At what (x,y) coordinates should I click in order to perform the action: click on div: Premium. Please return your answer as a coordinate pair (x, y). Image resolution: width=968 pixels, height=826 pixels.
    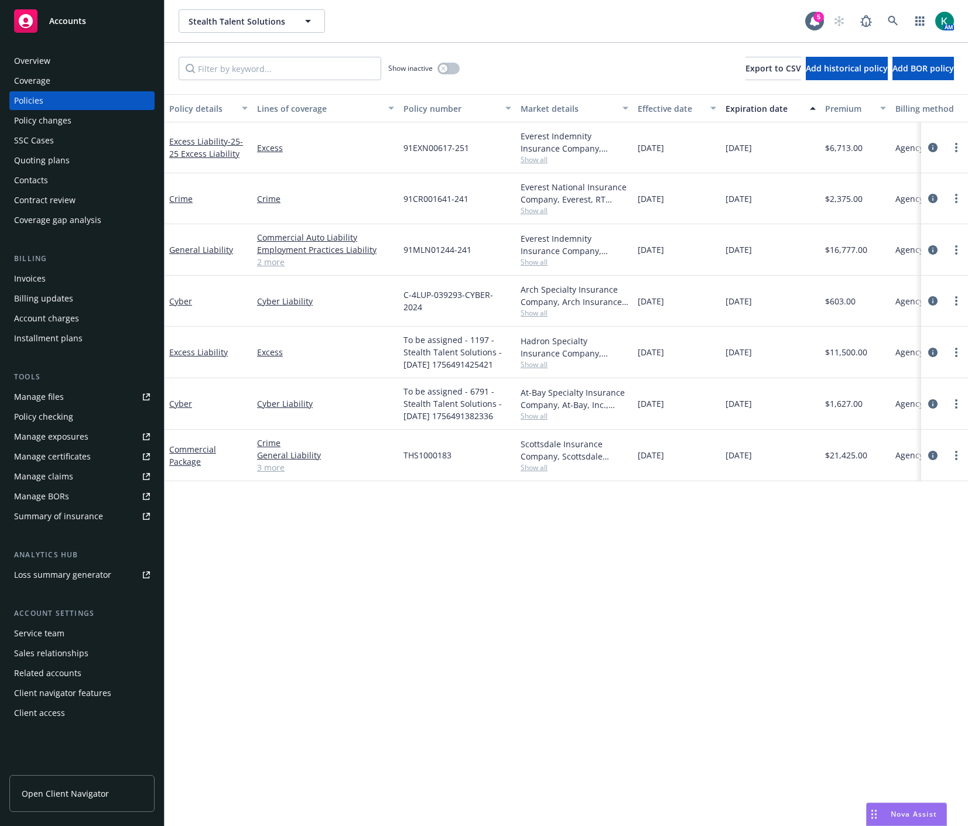
    Looking at the image, I should click on (849, 108).